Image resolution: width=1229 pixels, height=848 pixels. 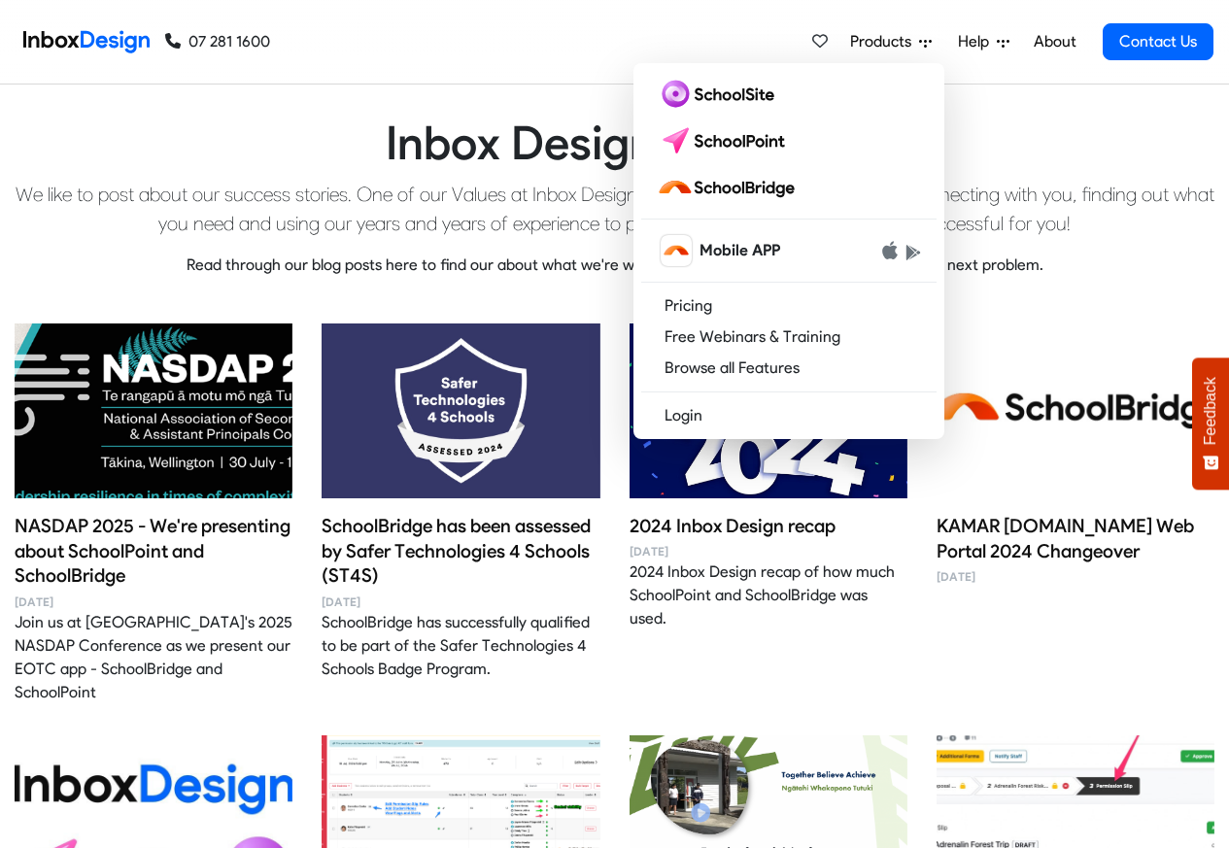 What do you see at coordinates (884, 42) in the screenshot?
I see `span: Products` at bounding box center [884, 42].